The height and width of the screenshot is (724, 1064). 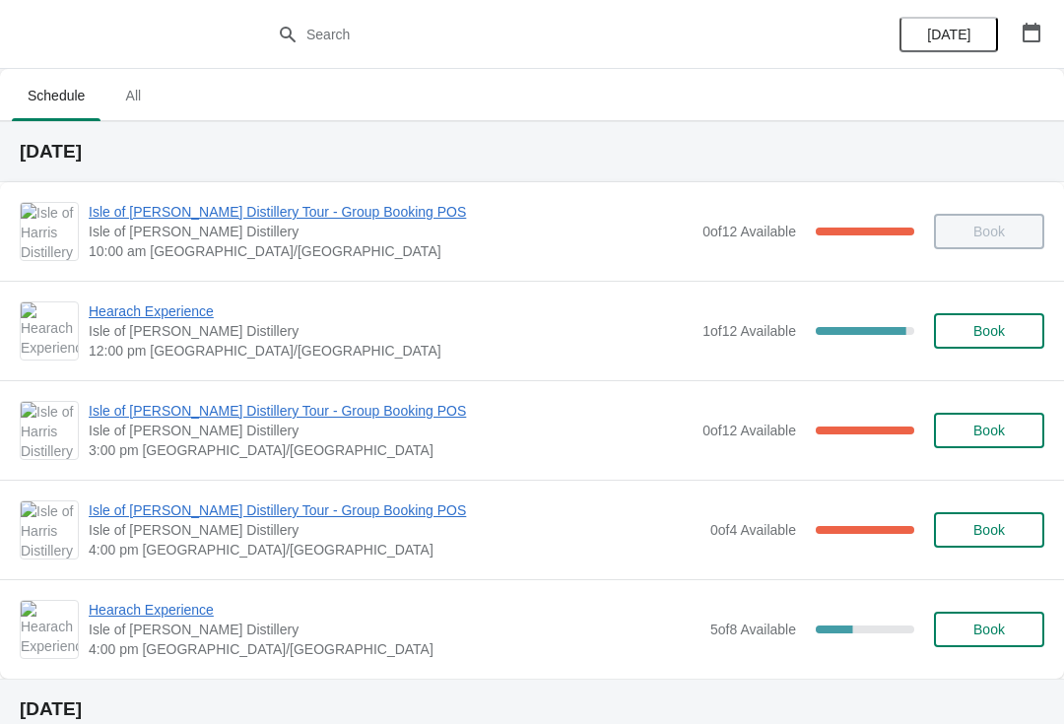 What do you see at coordinates (49, 431) in the screenshot?
I see `img: Isle of Harris Distillery Tour - Group Booking POS | Isle of Harris Distillery | 3:00 pm Europe/L...` at bounding box center [49, 431].